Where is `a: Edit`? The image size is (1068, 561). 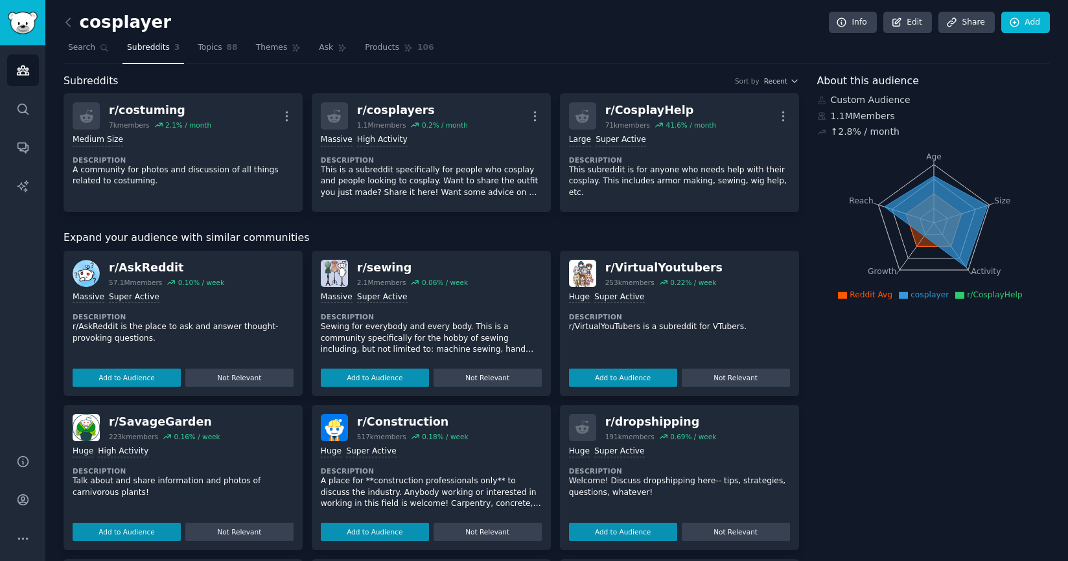 a: Edit is located at coordinates (907, 23).